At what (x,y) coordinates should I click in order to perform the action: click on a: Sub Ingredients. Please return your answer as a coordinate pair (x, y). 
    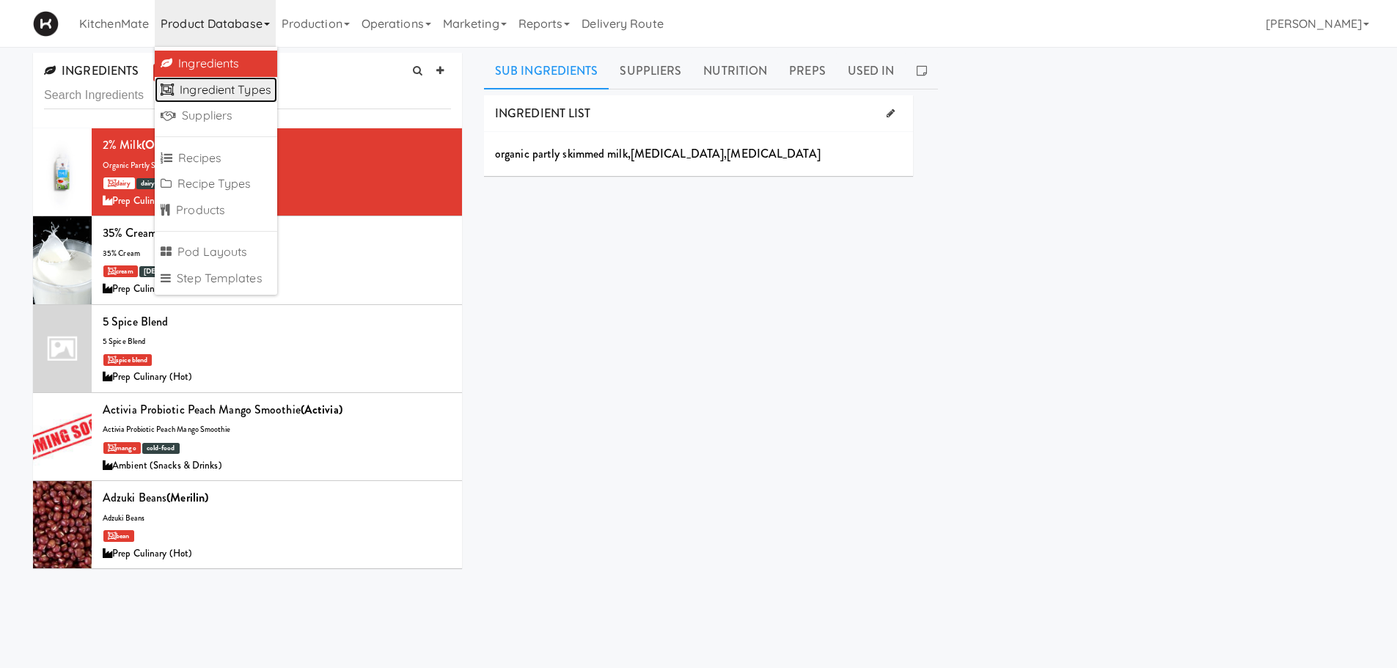
    Looking at the image, I should click on (546, 71).